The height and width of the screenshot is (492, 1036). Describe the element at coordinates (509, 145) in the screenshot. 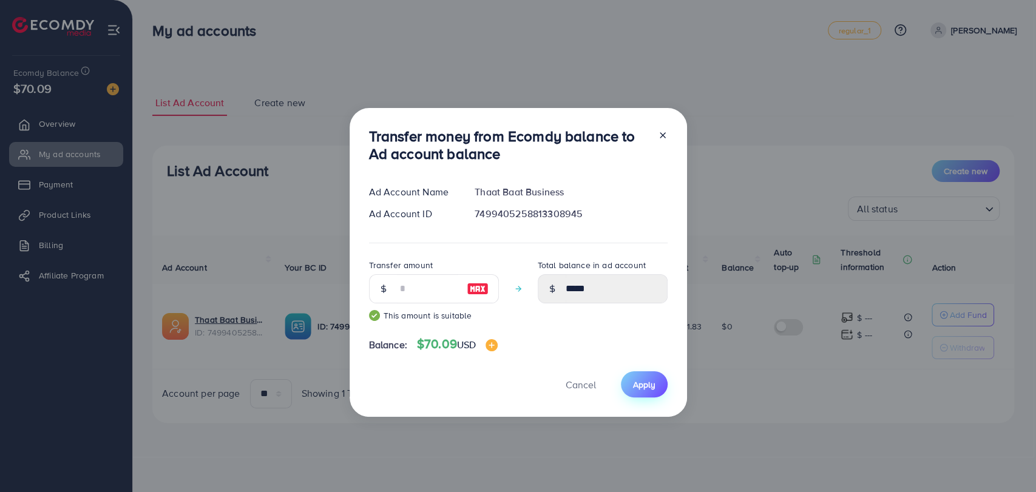

I see `h3: Transfer money from Ecomdy balance to Ad account balance` at that location.